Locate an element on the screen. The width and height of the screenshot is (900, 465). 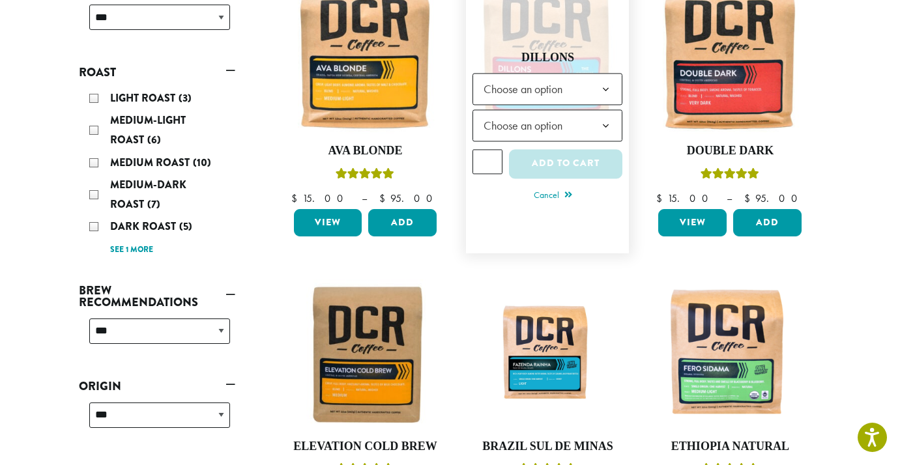
div: Roast is located at coordinates (157, 173).